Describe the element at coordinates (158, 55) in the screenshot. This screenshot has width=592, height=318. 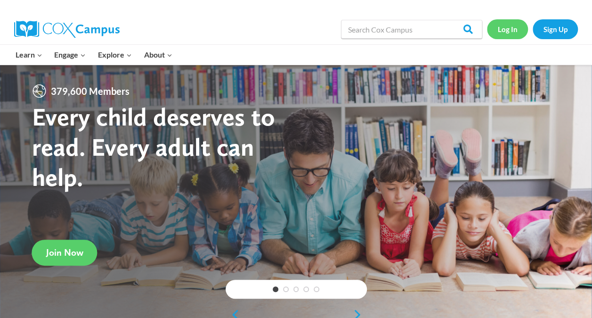
I see `button: Child menu of About` at that location.